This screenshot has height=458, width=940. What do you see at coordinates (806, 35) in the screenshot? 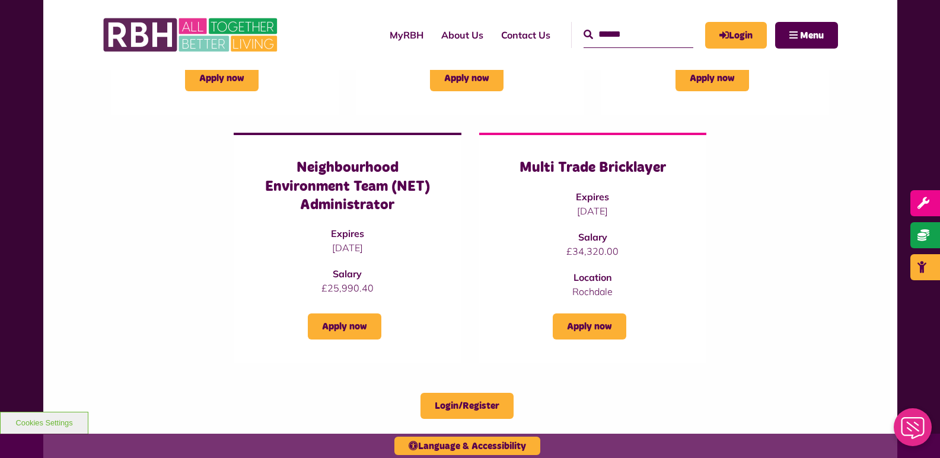
I see `button: Navigation` at bounding box center [806, 35].